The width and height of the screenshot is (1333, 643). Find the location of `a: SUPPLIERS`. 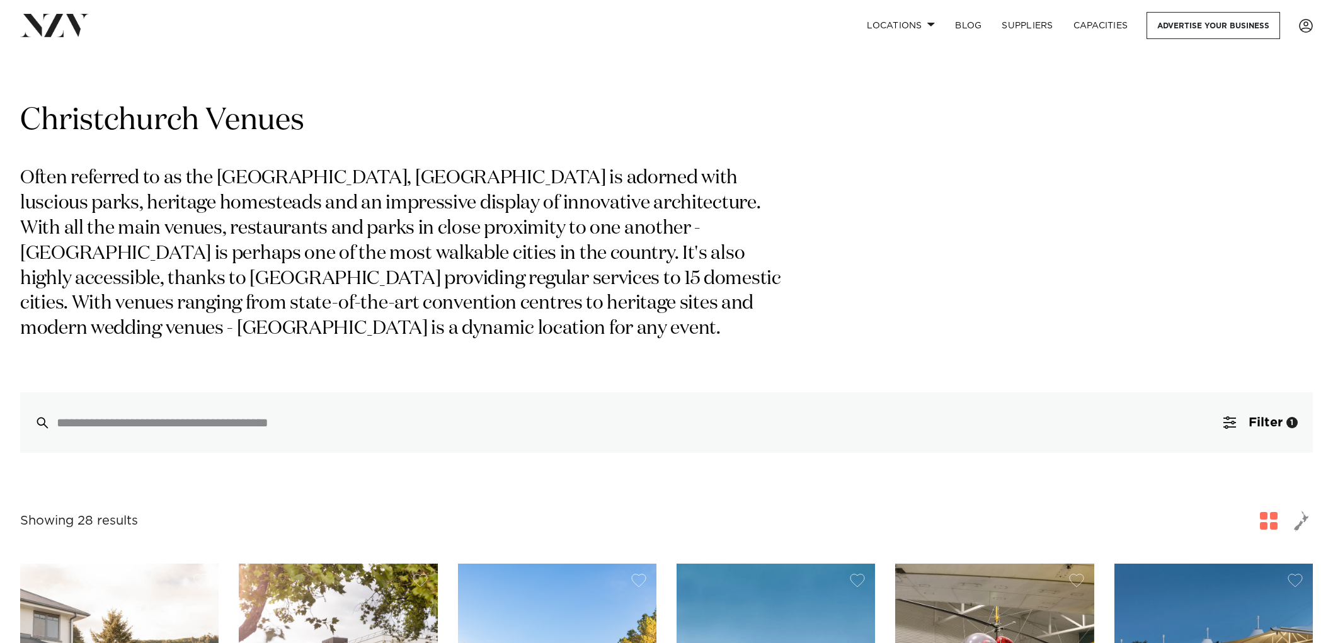

a: SUPPLIERS is located at coordinates (1027, 25).